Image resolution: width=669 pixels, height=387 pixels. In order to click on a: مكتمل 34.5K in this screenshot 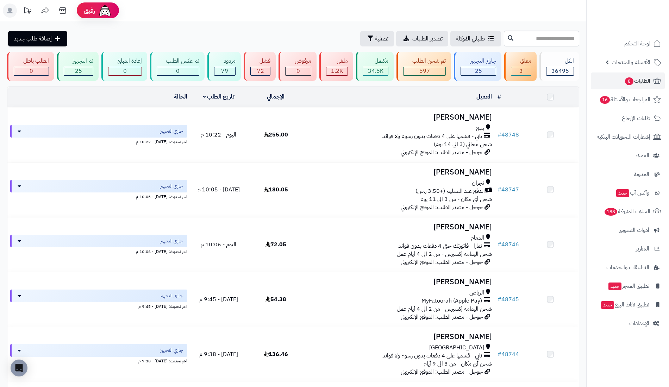, I will do `click(375, 66)`.